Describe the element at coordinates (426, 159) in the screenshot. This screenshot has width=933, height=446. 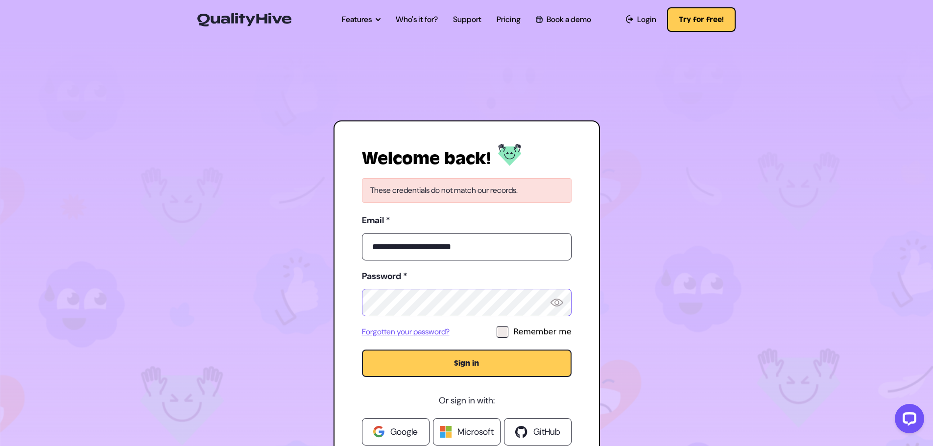
I see `h1: Welcome back!` at that location.